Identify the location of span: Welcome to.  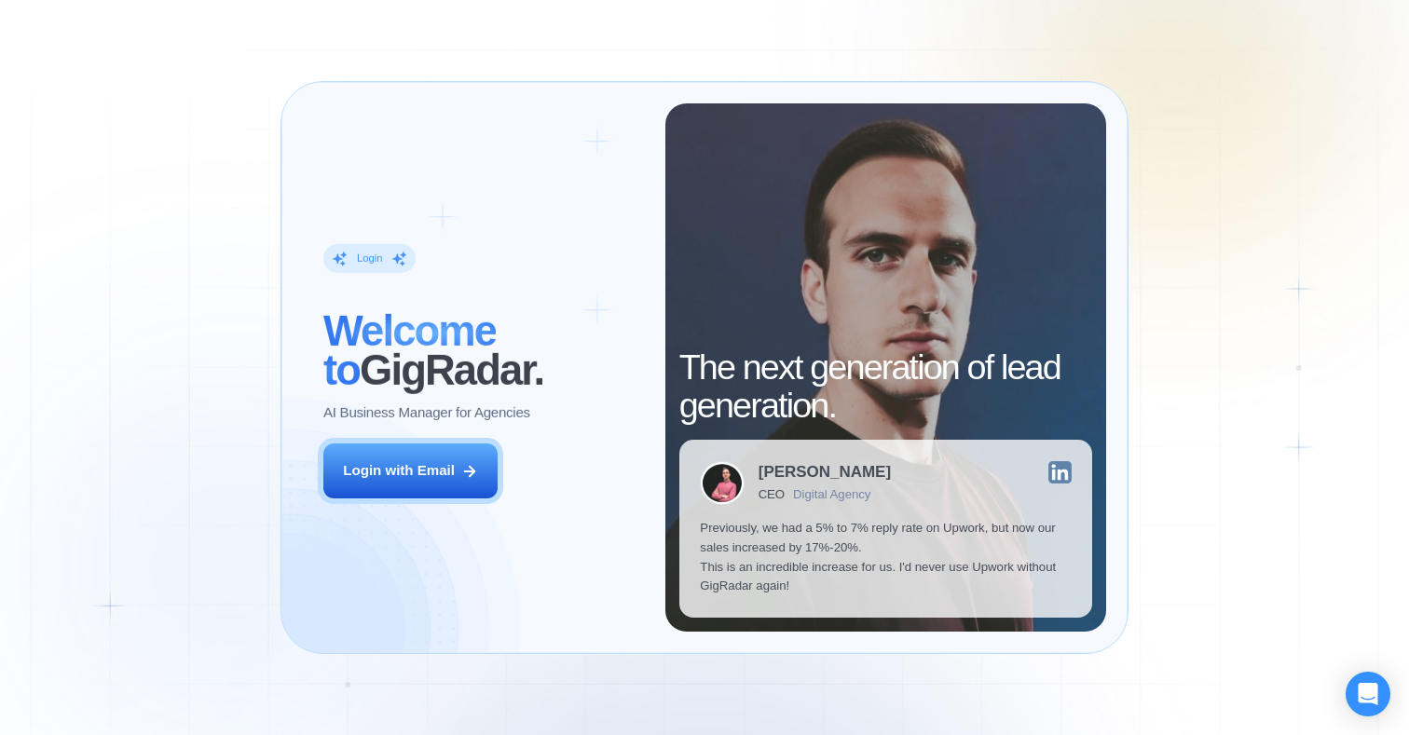
(409, 350).